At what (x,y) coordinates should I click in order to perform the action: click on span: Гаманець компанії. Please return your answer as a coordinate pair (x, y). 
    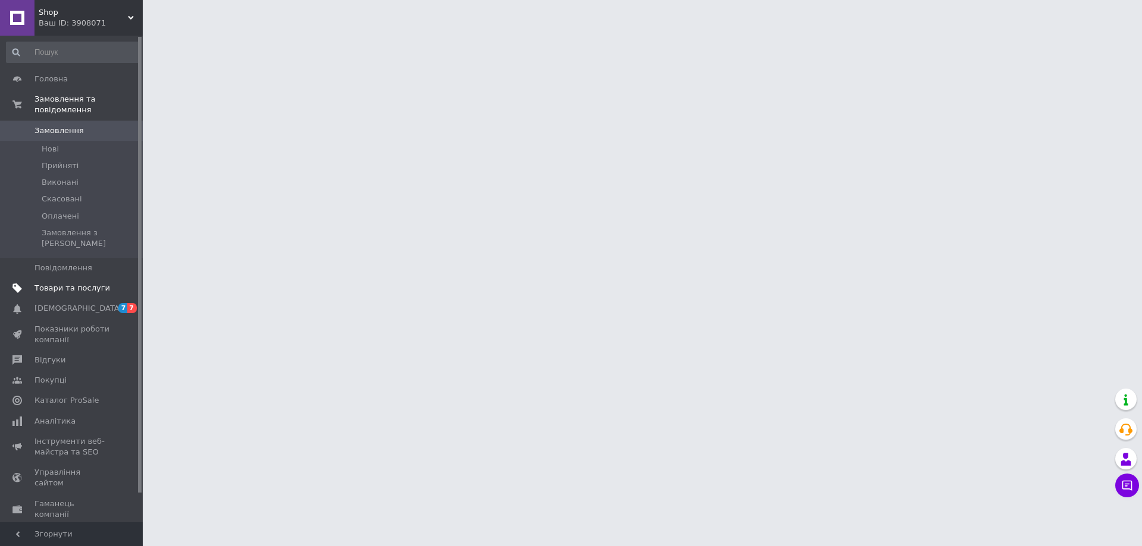
    Looking at the image, I should click on (72, 510).